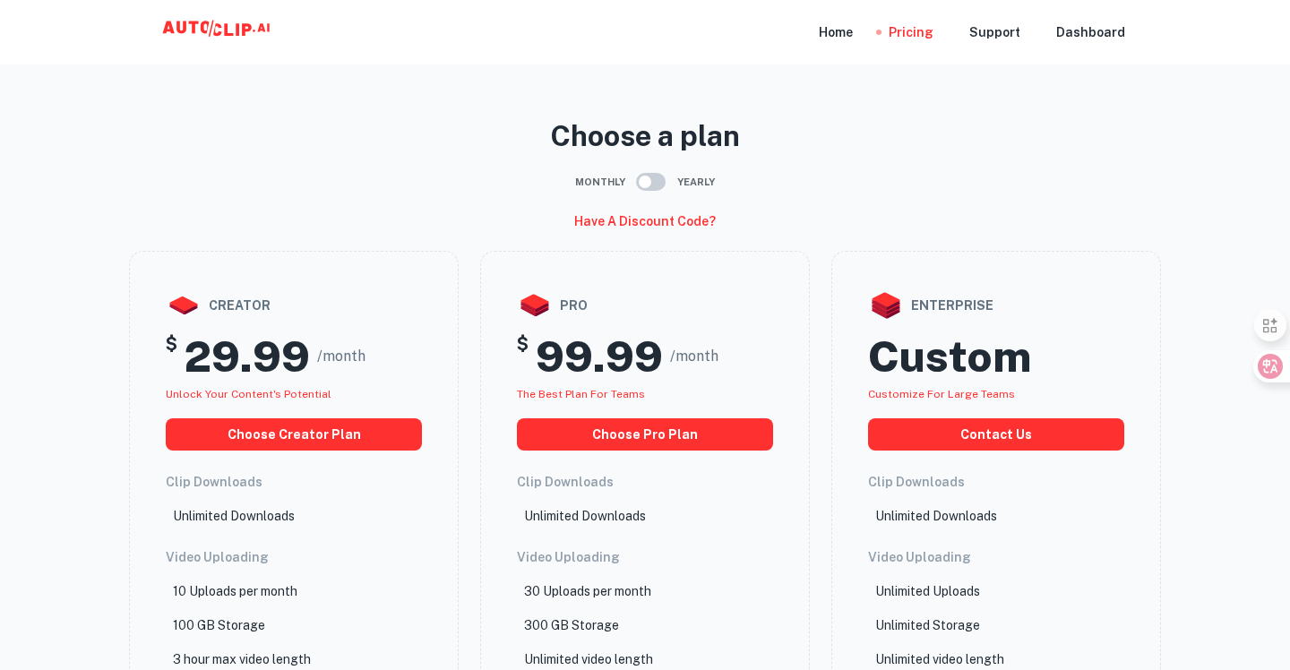  What do you see at coordinates (996, 305) in the screenshot?
I see `div: enterprise` at bounding box center [996, 305].